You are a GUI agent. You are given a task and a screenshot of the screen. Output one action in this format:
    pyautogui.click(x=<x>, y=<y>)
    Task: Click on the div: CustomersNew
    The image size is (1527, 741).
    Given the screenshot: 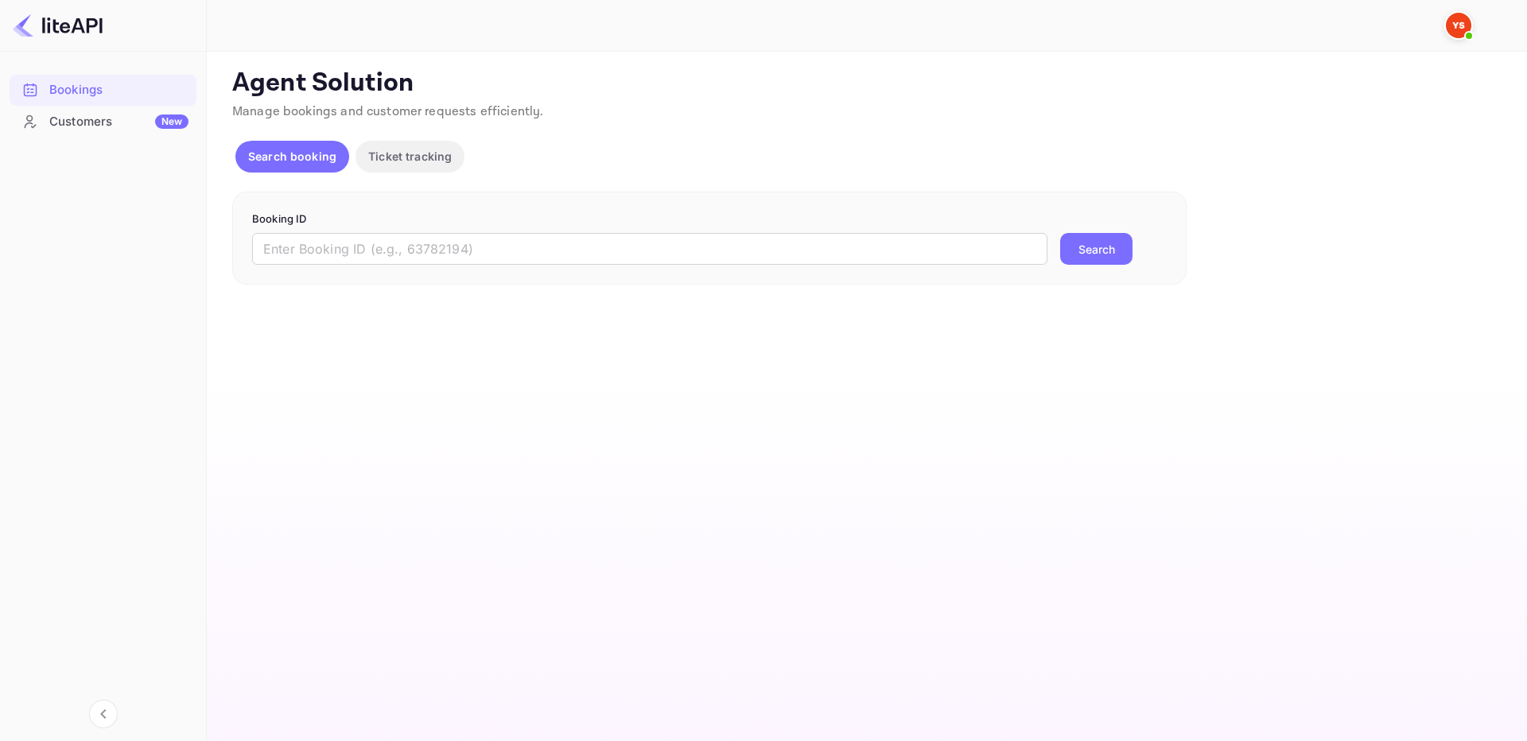 What is the action you would take?
    pyautogui.click(x=103, y=122)
    